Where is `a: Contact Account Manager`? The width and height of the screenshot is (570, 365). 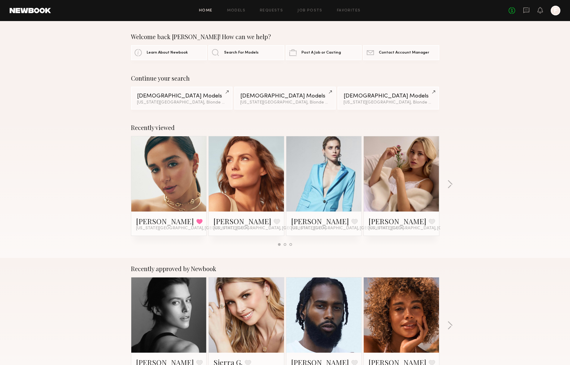
a: Contact Account Manager is located at coordinates (401, 53).